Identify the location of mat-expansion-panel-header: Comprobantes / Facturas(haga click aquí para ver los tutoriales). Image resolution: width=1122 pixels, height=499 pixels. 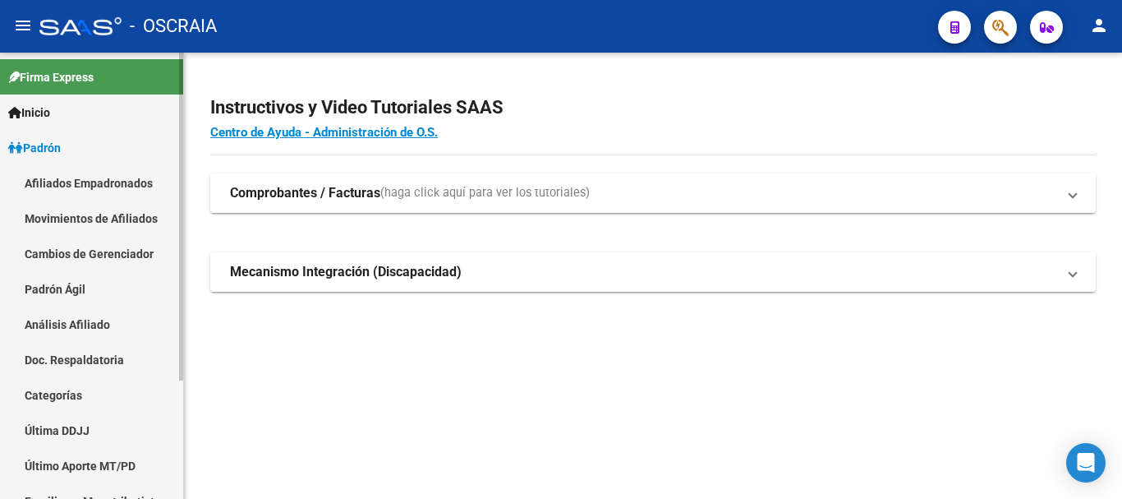
(653, 193).